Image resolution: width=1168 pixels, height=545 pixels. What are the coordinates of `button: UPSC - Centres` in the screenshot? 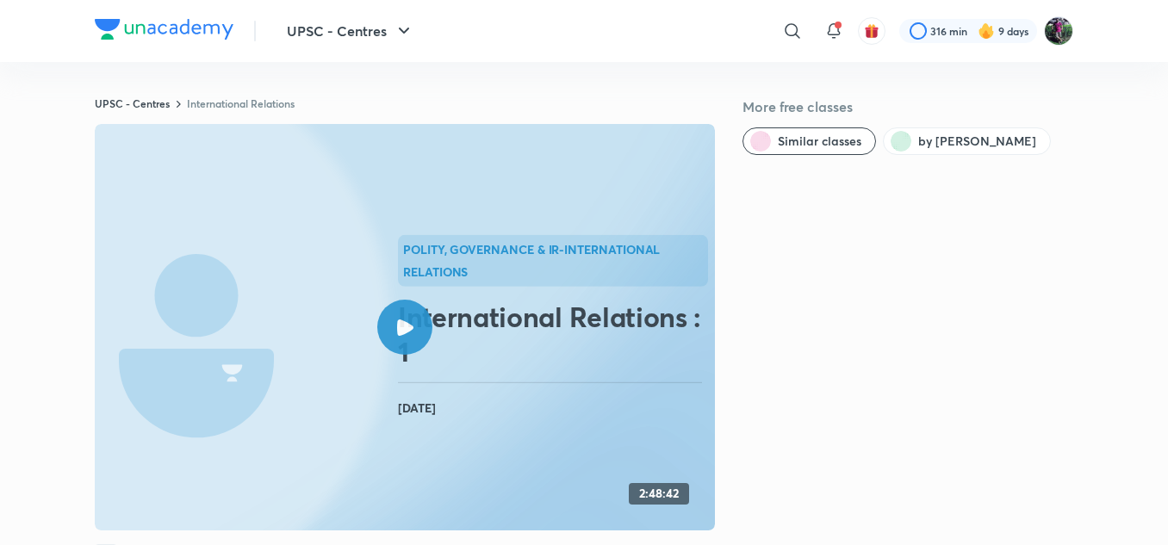 It's located at (350, 31).